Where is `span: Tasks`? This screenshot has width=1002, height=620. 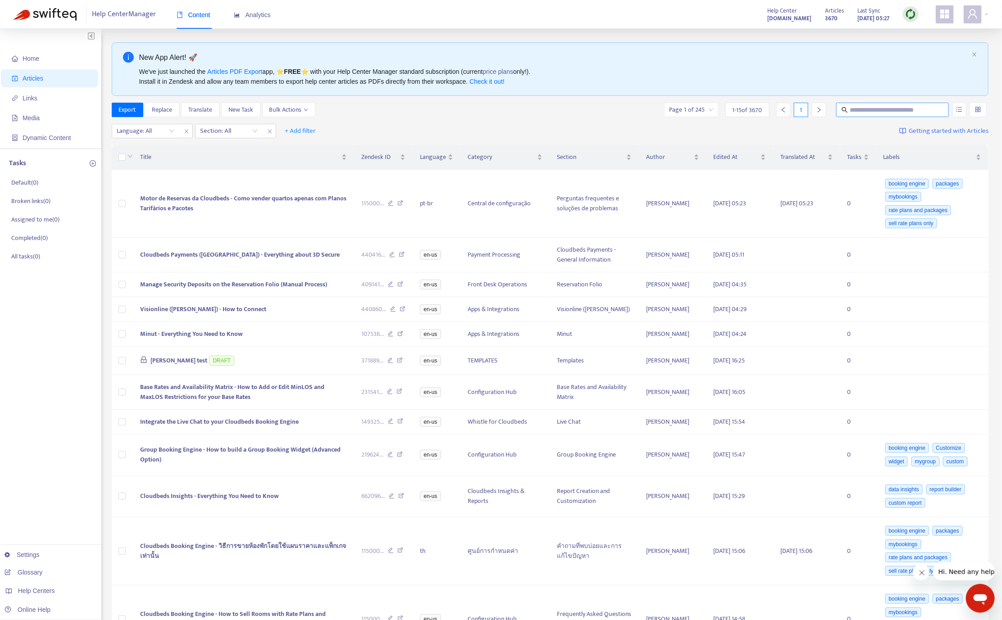 span: Tasks is located at coordinates (854, 157).